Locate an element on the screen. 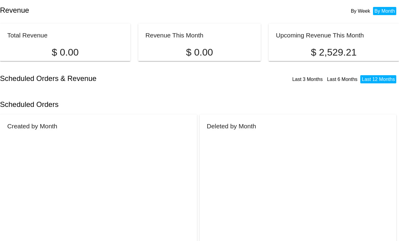 The image size is (399, 241). a: Last 6 Months is located at coordinates (342, 79).